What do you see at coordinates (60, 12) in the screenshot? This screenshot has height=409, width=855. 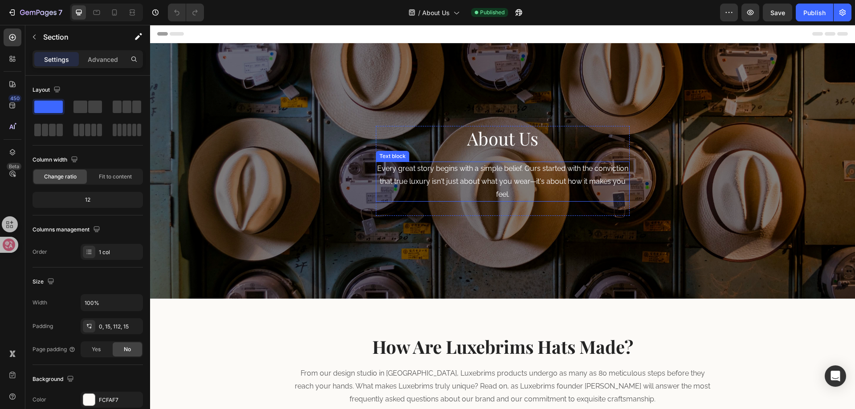 I see `p: 7` at bounding box center [60, 12].